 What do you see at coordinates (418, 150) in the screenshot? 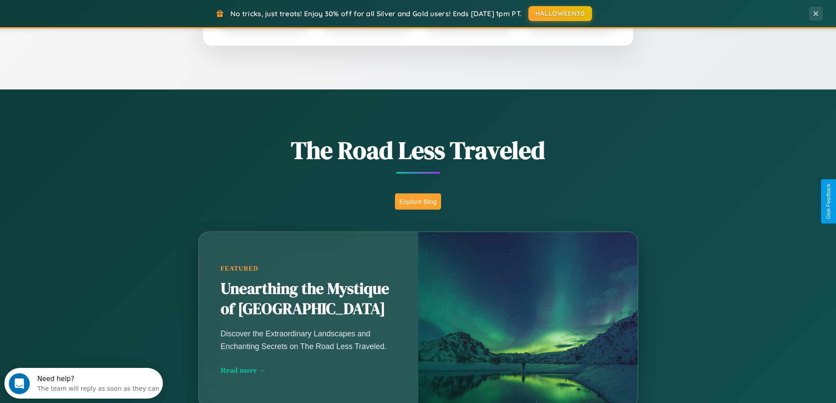
I see `h1: The Road Less Traveled` at bounding box center [418, 150].